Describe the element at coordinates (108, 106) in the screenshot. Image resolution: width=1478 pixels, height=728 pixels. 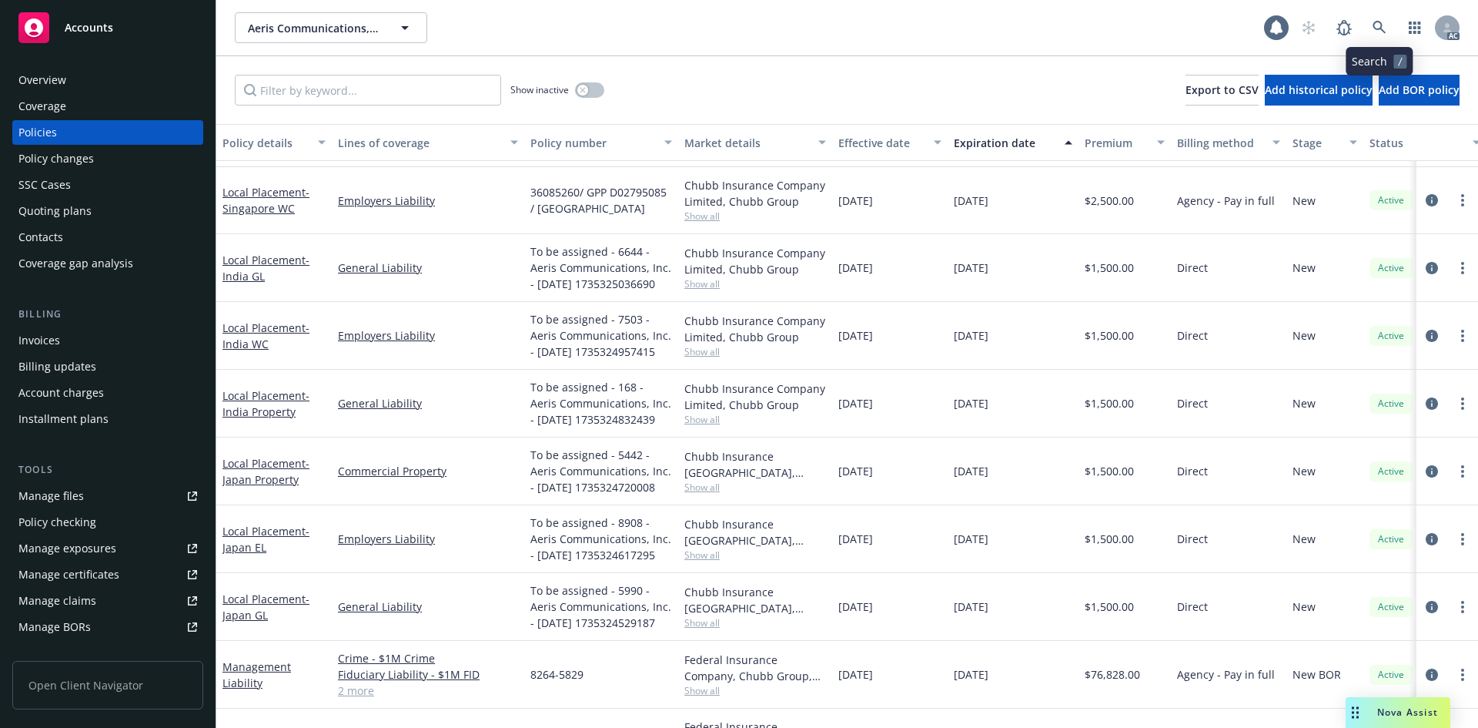
I see `a: Coverage` at that location.